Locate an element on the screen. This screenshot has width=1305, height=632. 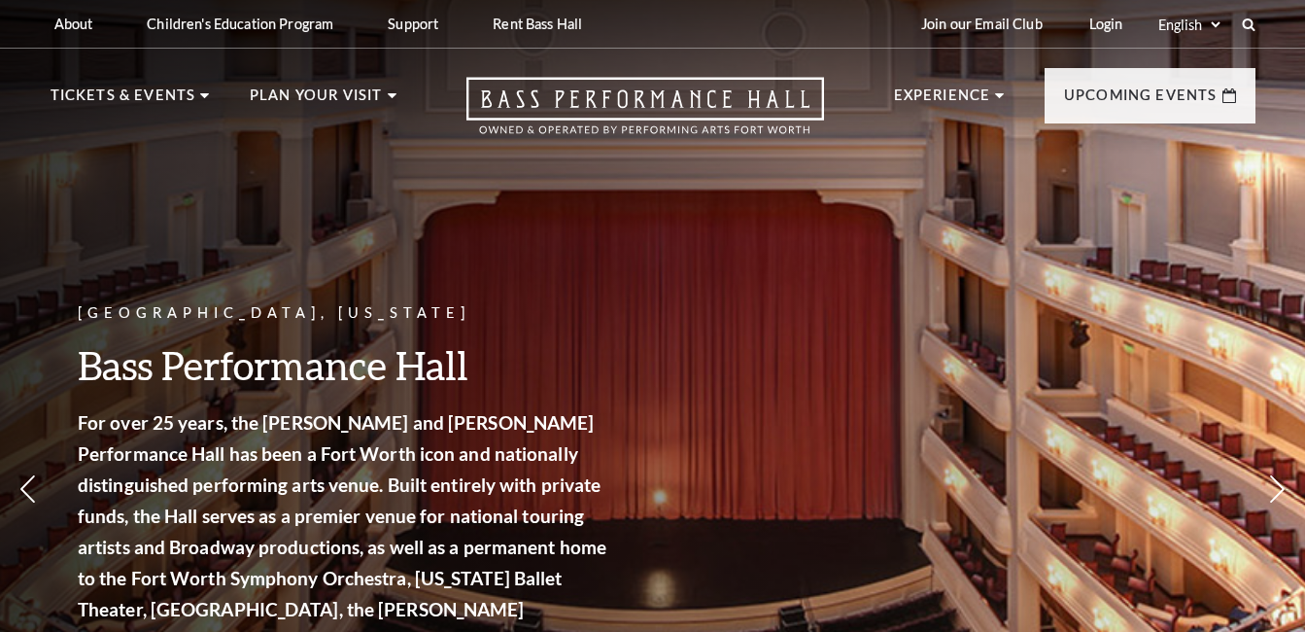
p: Support is located at coordinates (413, 23).